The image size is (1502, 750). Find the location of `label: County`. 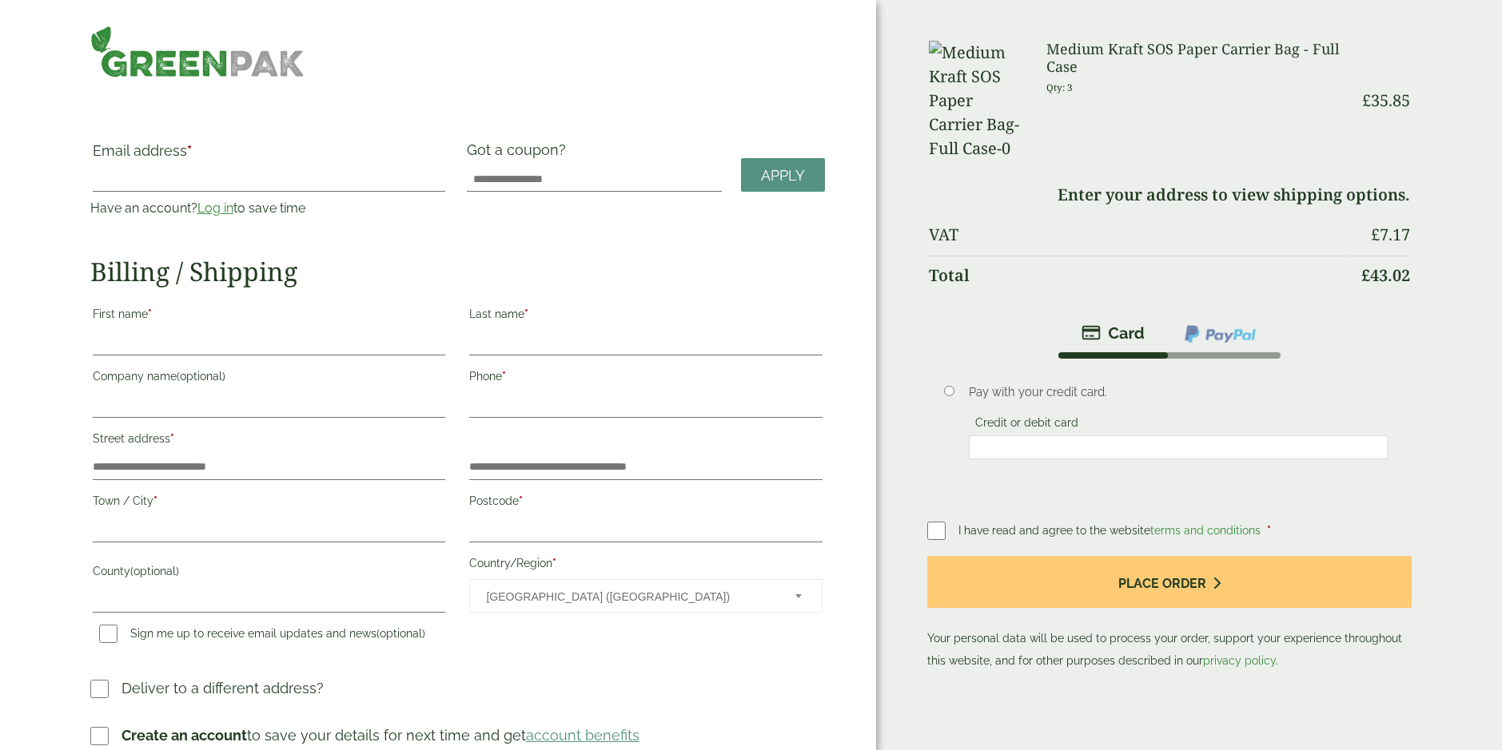

label: County is located at coordinates (269, 574).